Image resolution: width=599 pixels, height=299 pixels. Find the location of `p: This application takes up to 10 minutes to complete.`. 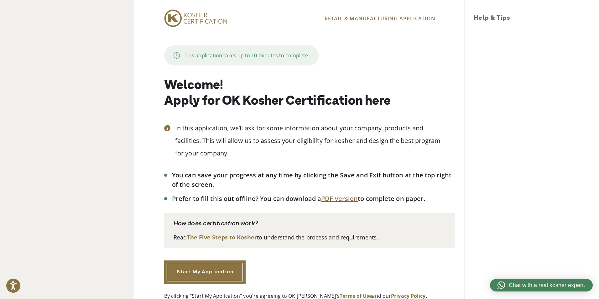

p: This application takes up to 10 minutes to complete. is located at coordinates (247, 55).